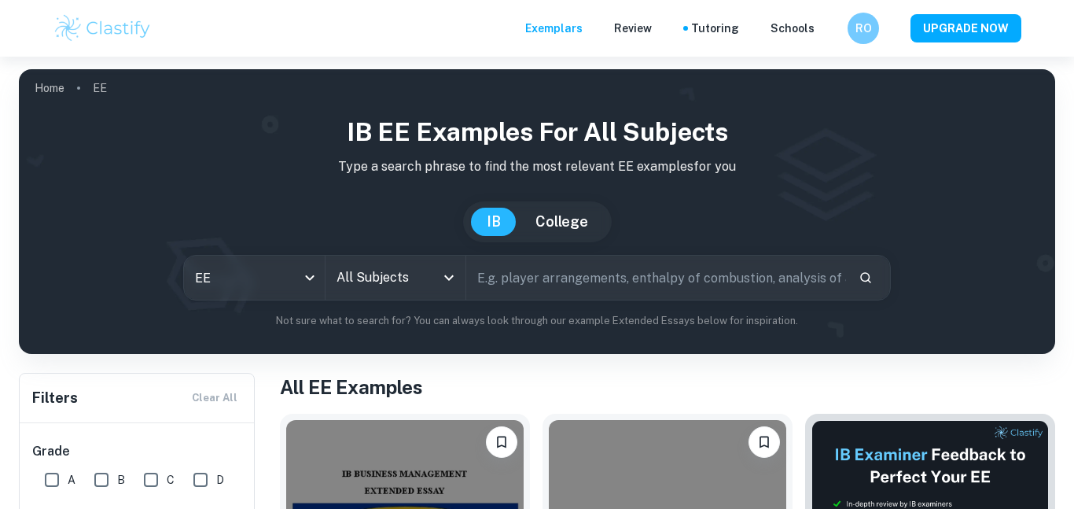  Describe the element at coordinates (121, 480) in the screenshot. I see `span: B` at that location.